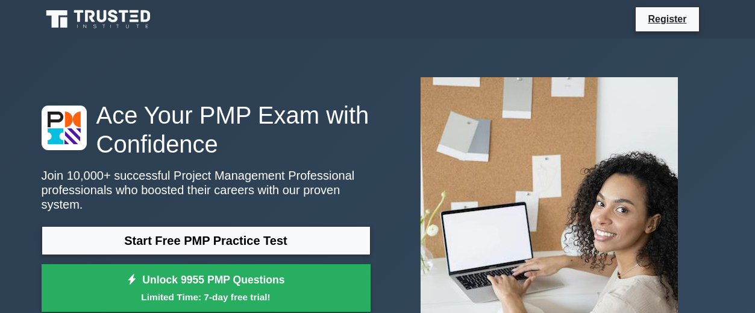  I want to click on h1: Ace Your PMP Exam with Confidence, so click(206, 130).